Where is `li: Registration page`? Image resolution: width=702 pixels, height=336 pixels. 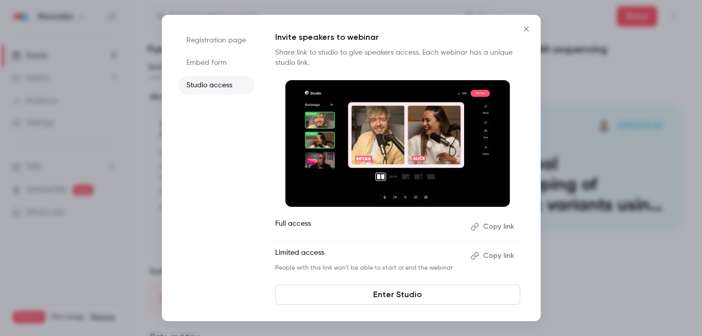 li: Registration page is located at coordinates (216, 40).